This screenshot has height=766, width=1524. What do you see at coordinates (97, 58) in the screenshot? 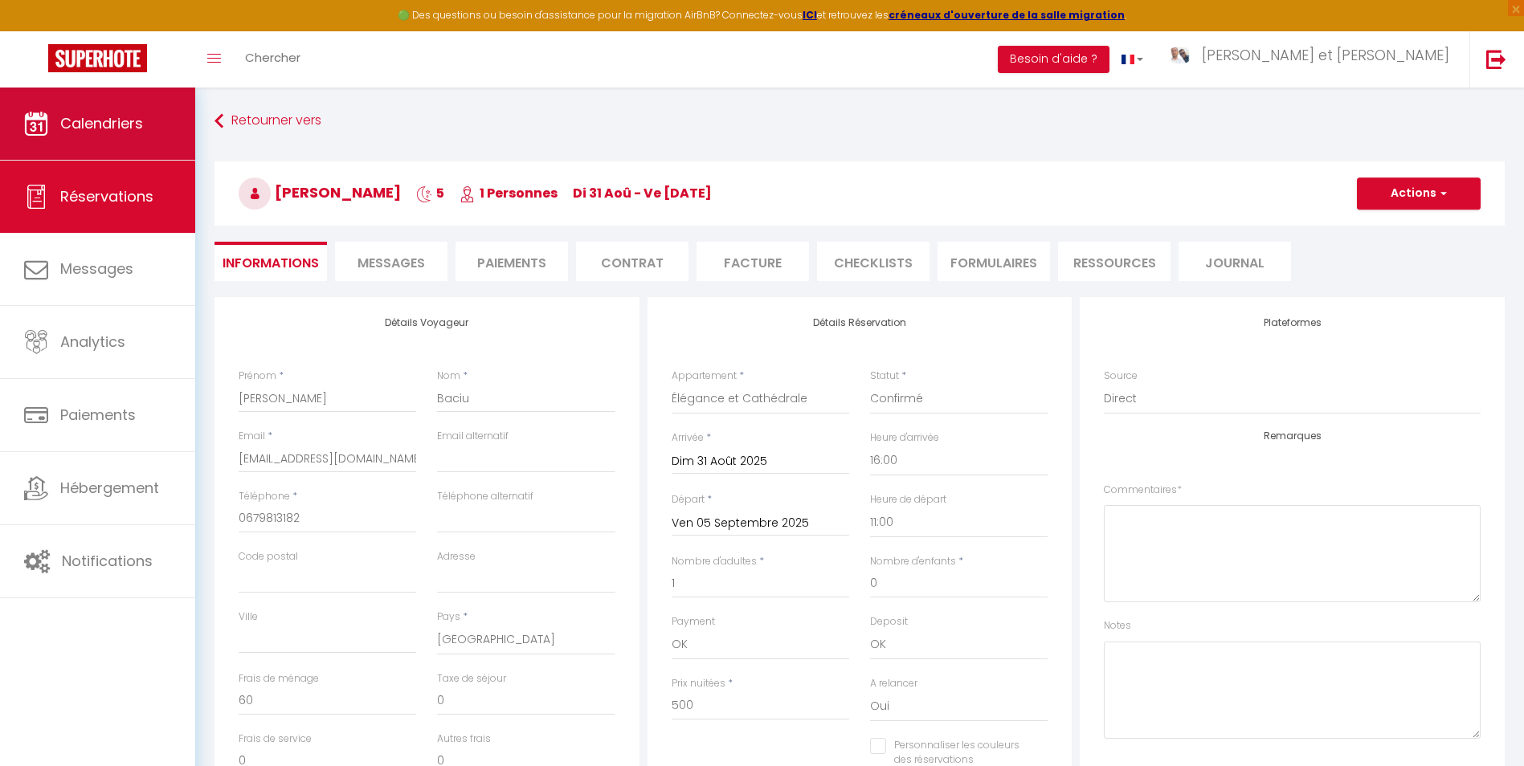
I see `img: Super Booking` at bounding box center [97, 58].